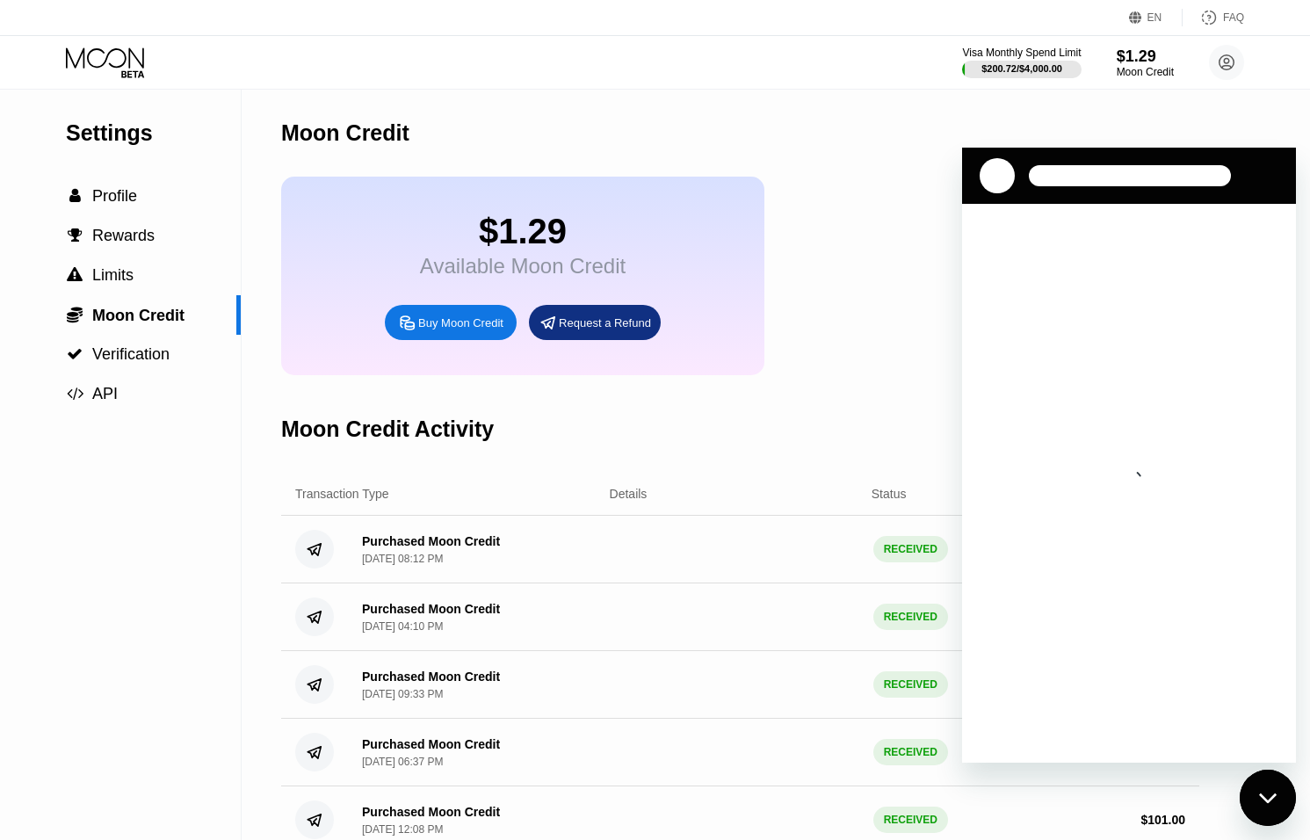 The image size is (1310, 840). I want to click on span: Moon Credit, so click(138, 315).